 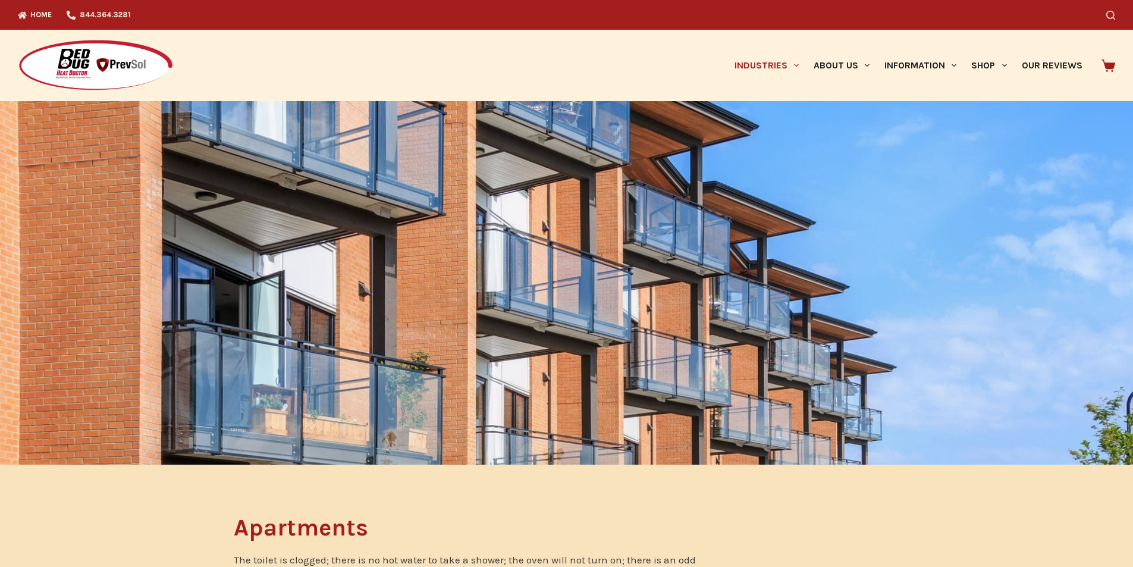 I want to click on a: About Us, so click(x=841, y=65).